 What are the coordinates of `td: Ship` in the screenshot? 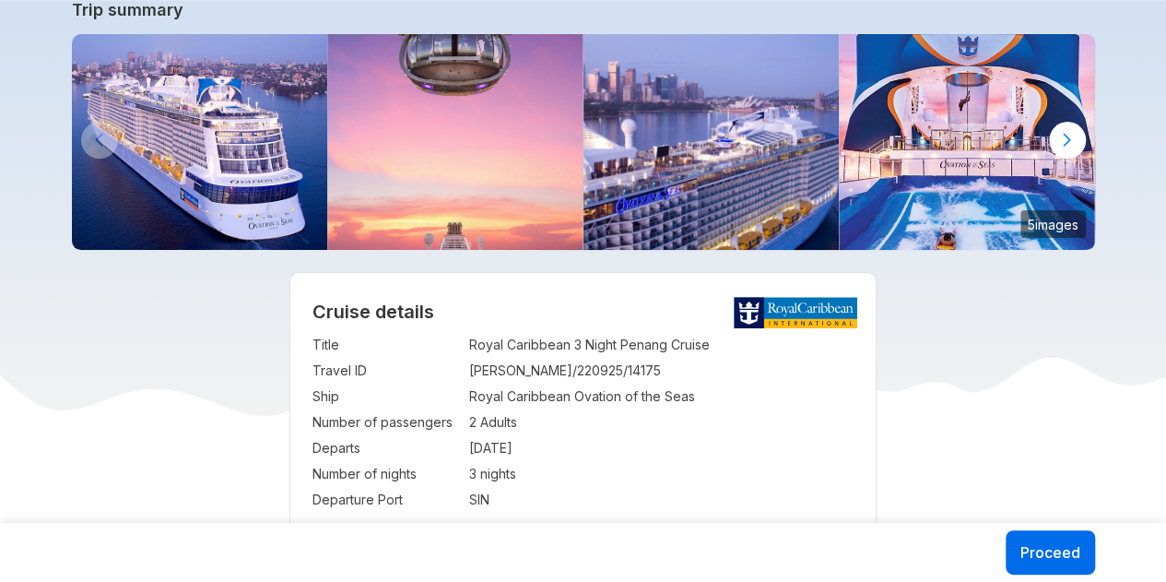 It's located at (386, 396).